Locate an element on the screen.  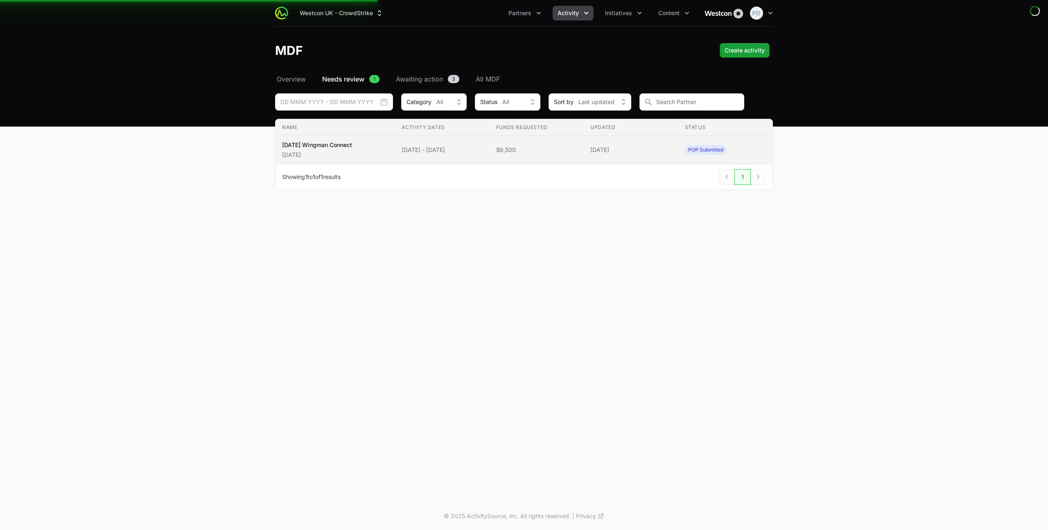
span: Category is located at coordinates (419, 102).